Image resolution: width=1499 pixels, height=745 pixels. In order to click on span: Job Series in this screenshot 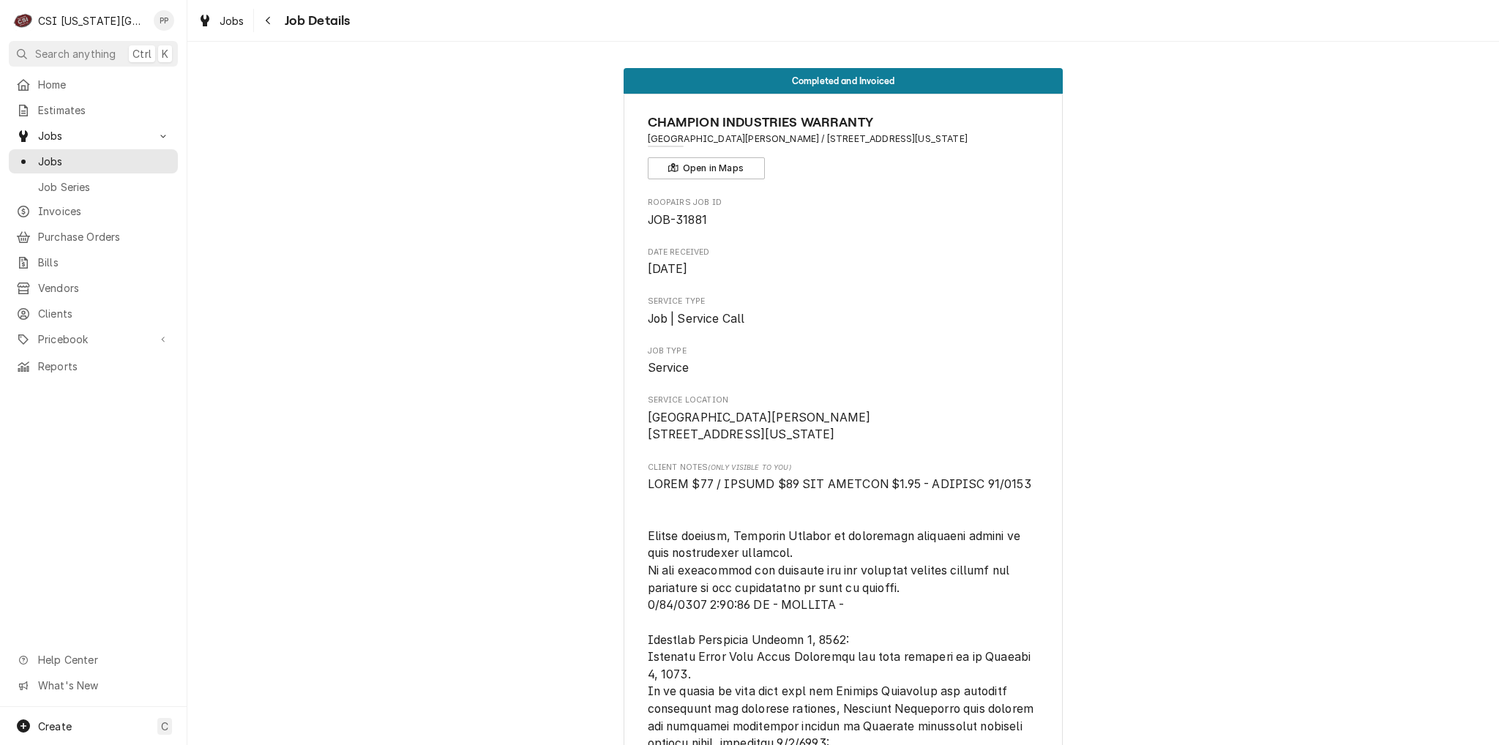, I will do `click(104, 187)`.